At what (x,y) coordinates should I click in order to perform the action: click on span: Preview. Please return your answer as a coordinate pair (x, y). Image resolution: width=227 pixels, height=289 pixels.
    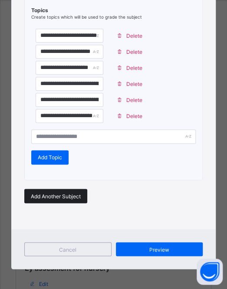
    Looking at the image, I should click on (159, 249).